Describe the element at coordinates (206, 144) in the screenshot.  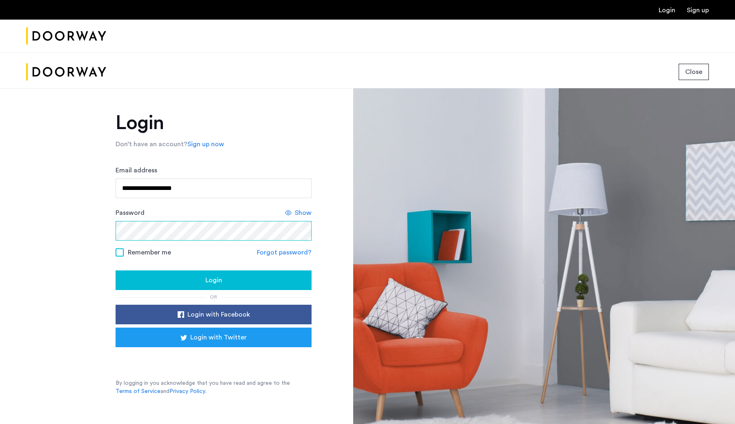
I see `a: Sign up now` at that location.